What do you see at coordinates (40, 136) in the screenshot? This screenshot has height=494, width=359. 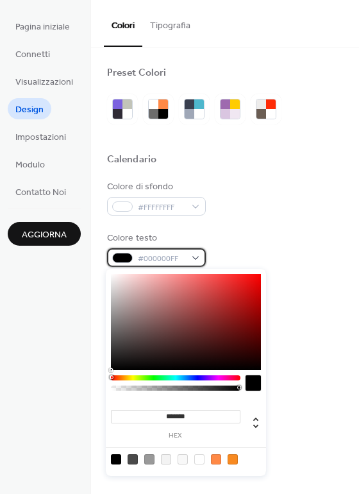 I see `a: Impostazioni` at bounding box center [40, 136].